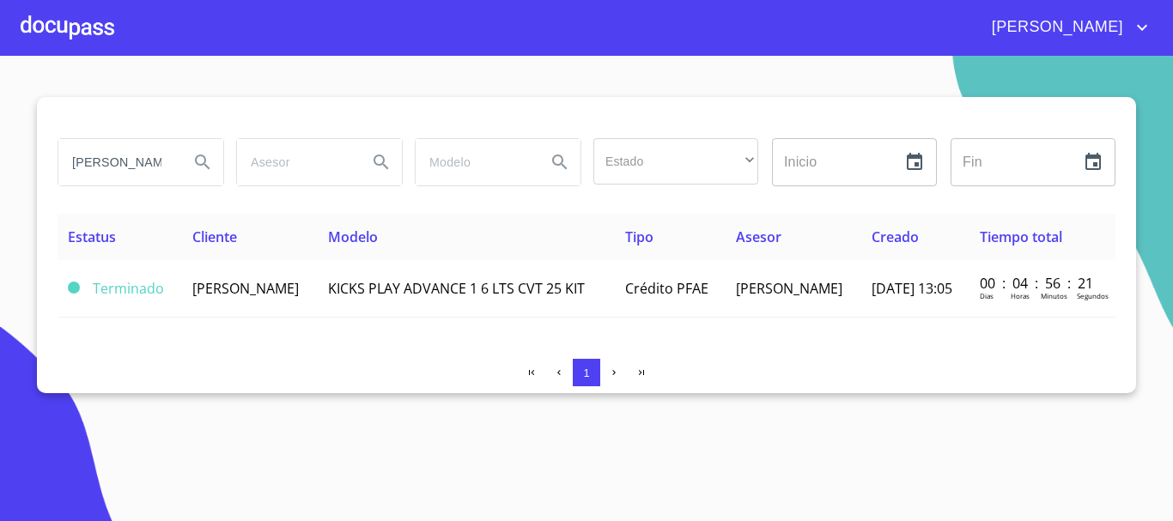 The image size is (1173, 521). What do you see at coordinates (1020, 295) in the screenshot?
I see `p: Horas` at bounding box center [1020, 295].